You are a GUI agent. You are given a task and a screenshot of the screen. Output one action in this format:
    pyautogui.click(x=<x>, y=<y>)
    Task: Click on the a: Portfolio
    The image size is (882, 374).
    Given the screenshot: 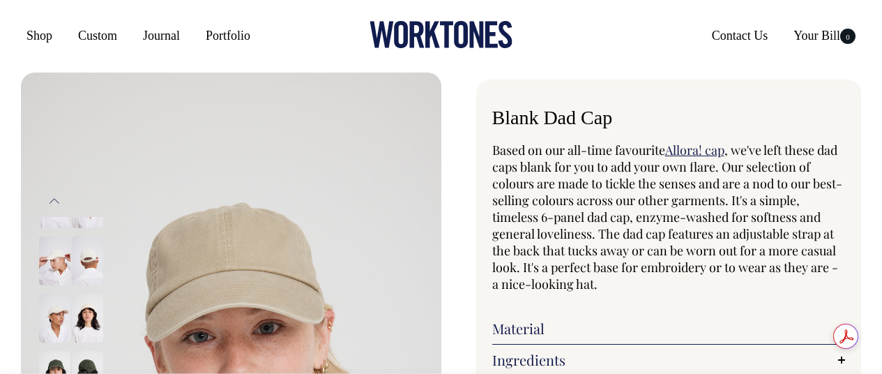 What is the action you would take?
    pyautogui.click(x=228, y=36)
    